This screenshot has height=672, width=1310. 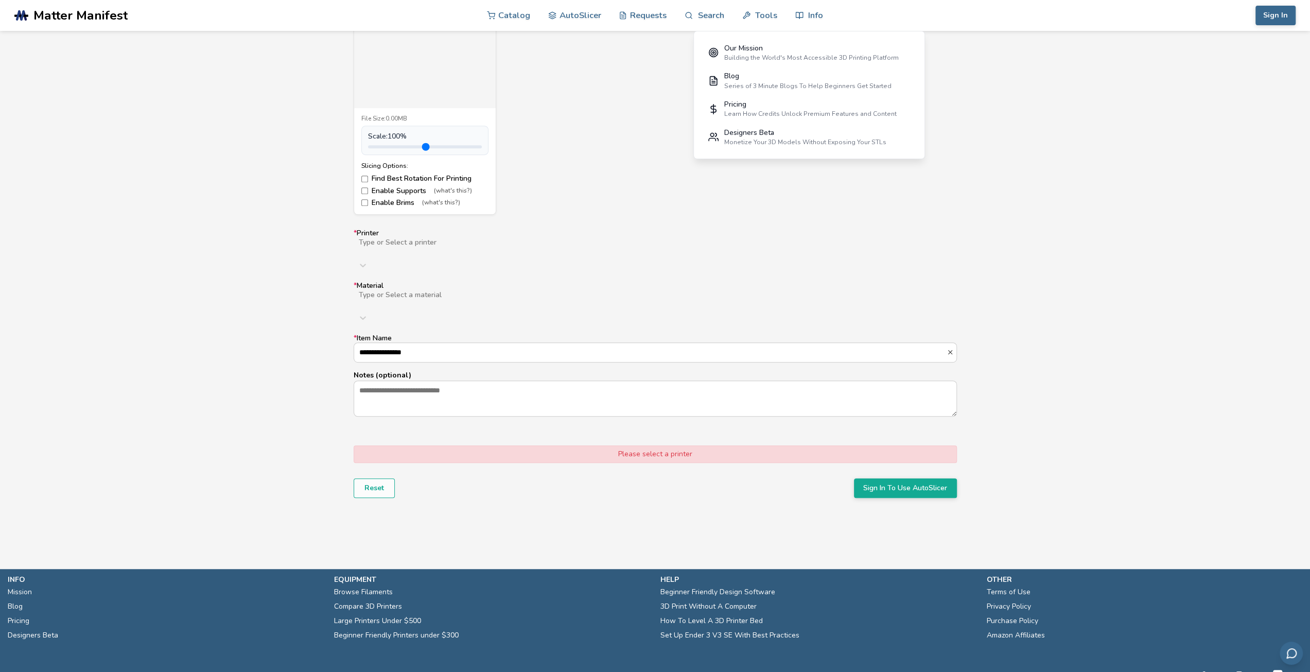 I want to click on button: Sign In, so click(x=1276, y=15).